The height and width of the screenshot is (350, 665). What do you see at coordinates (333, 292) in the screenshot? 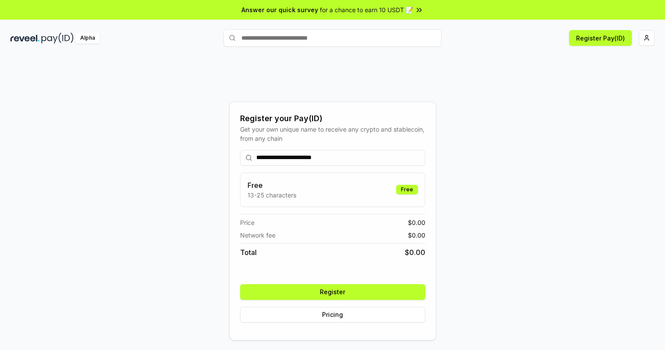
I see `button: Register` at bounding box center [333, 292].